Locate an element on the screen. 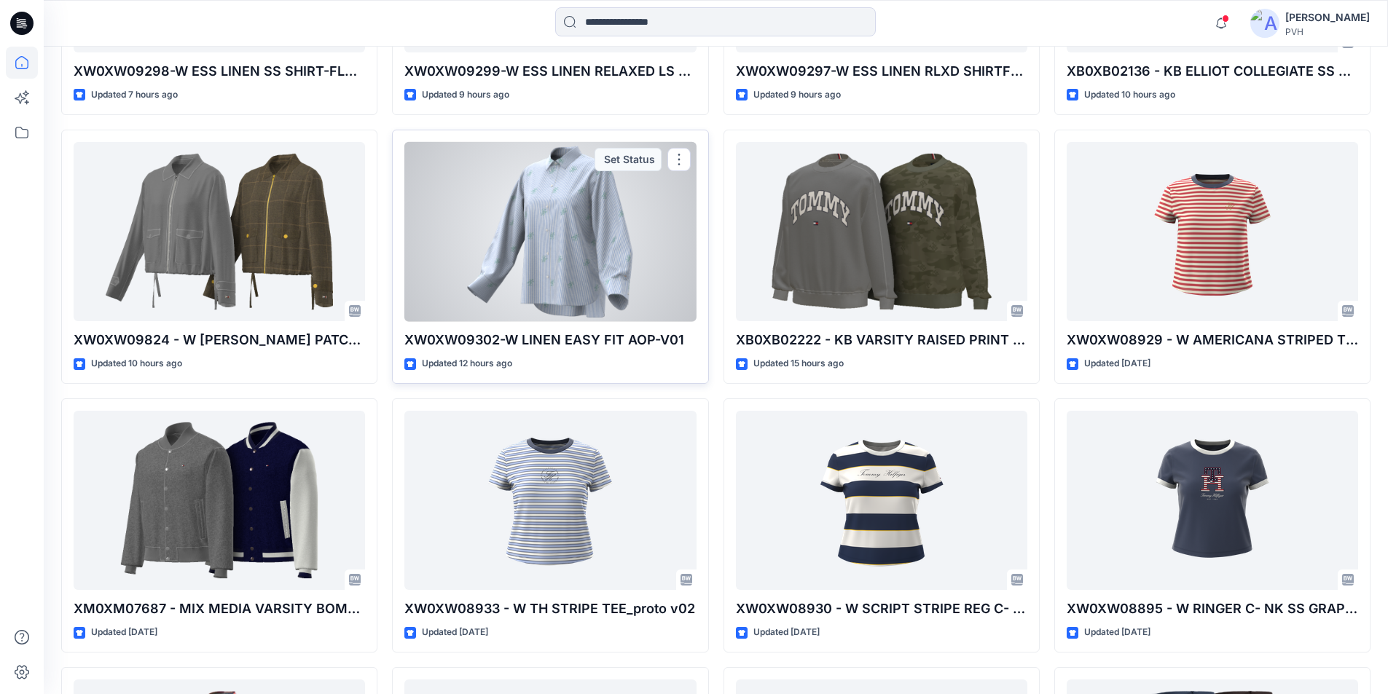 The height and width of the screenshot is (694, 1388). a: XW0XW08929 - W AMERICANA STRIPED TEE_proto v02 is located at coordinates (1213, 232).